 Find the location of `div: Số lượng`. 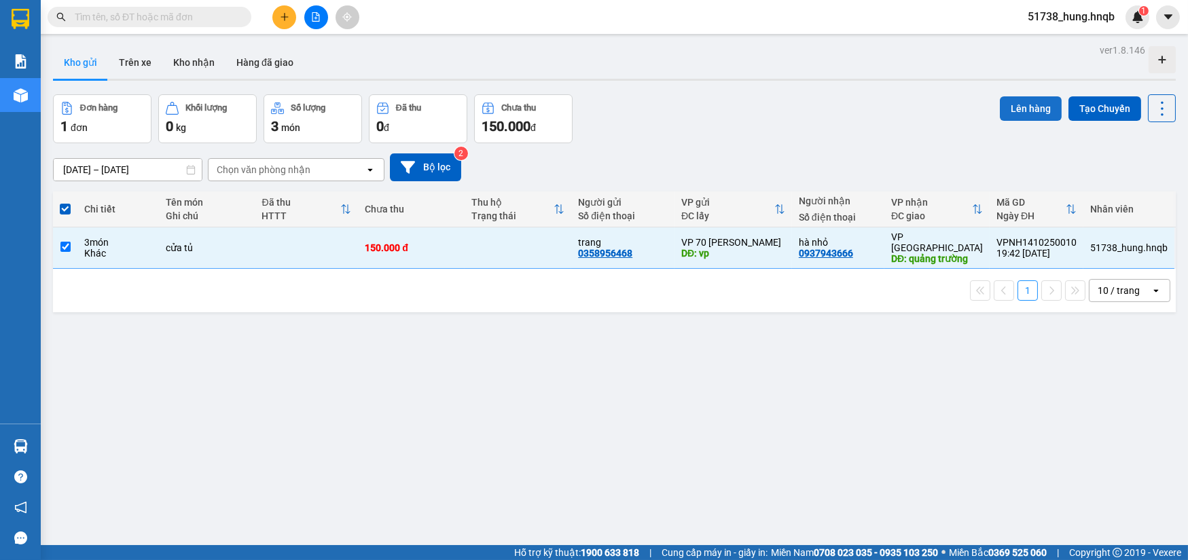

div: Số lượng is located at coordinates (308, 108).